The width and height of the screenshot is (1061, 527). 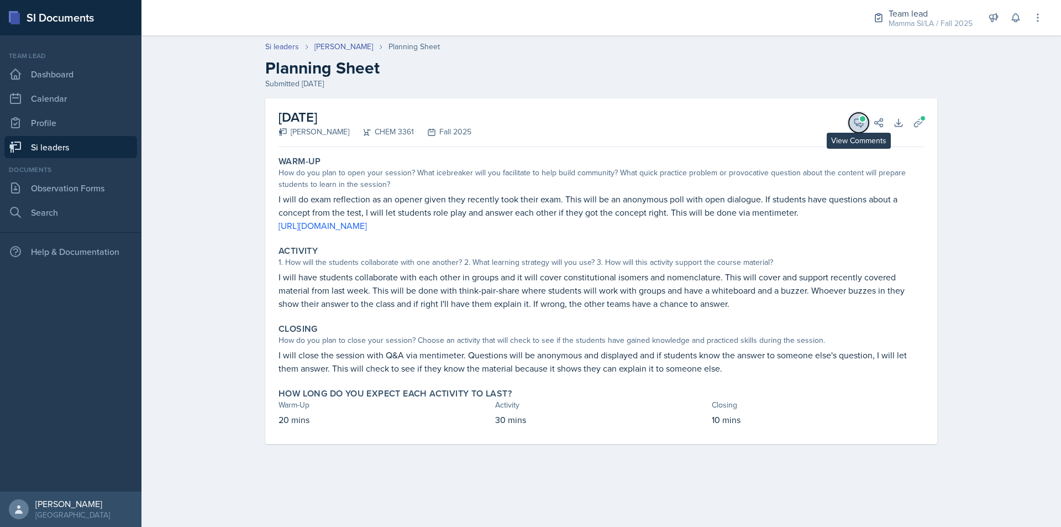 I want to click on a: Profile, so click(x=71, y=123).